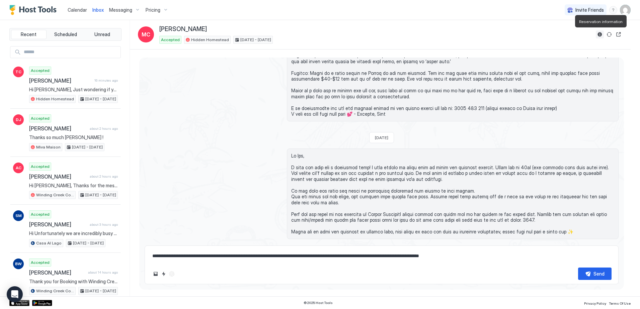  What do you see at coordinates (102, 34) in the screenshot?
I see `span: Unread` at bounding box center [102, 34].